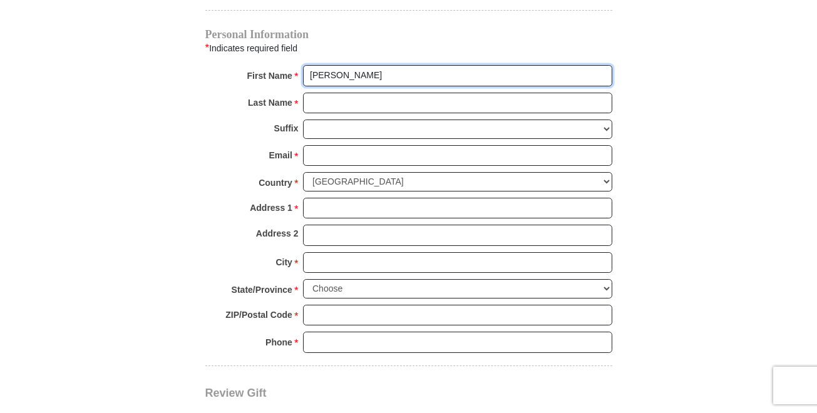 The height and width of the screenshot is (413, 817). What do you see at coordinates (271, 208) in the screenshot?
I see `strong: Address 1` at bounding box center [271, 208].